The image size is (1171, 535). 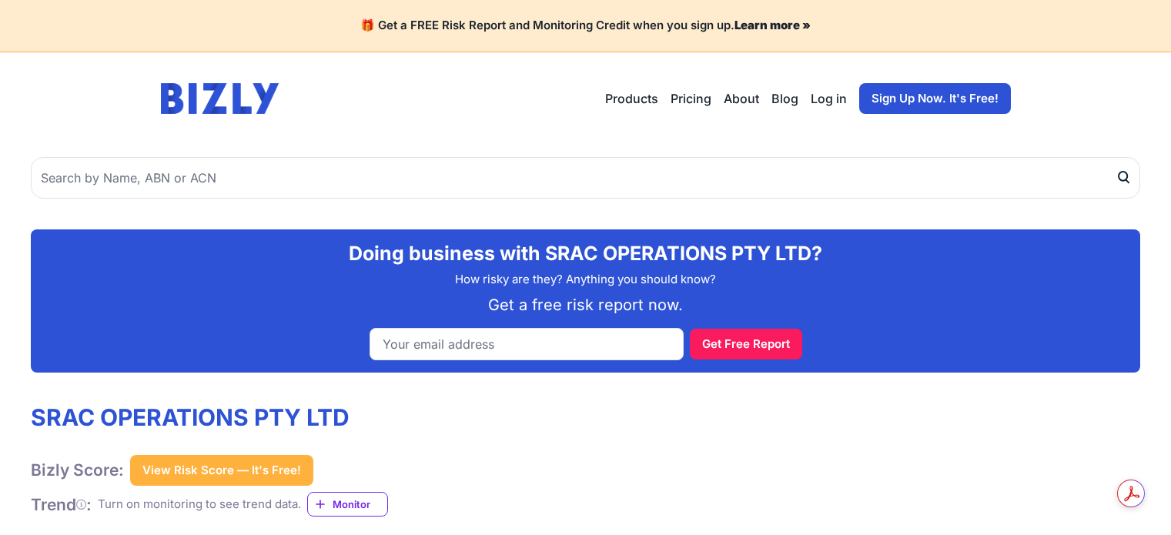 What do you see at coordinates (199, 504) in the screenshot?
I see `div: Turn on monitoring to see trend data.` at bounding box center [199, 504].